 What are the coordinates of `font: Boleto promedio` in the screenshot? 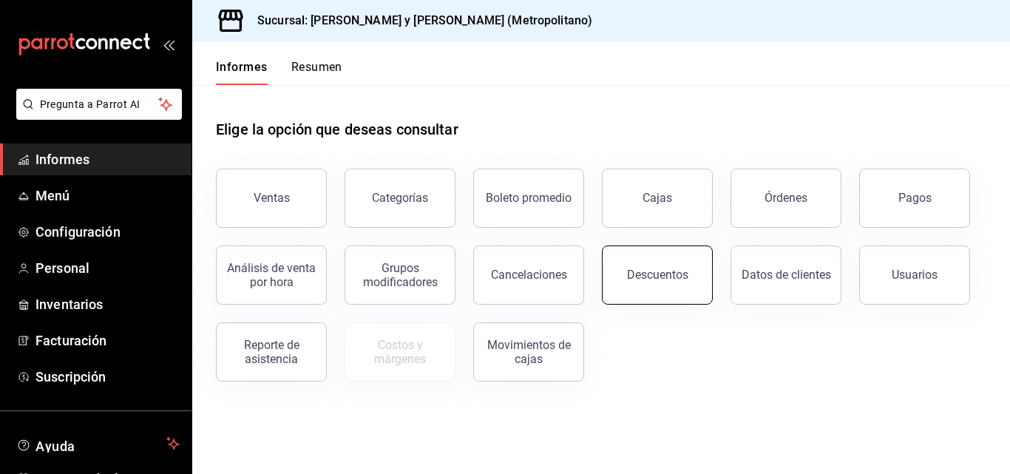 It's located at (529, 197).